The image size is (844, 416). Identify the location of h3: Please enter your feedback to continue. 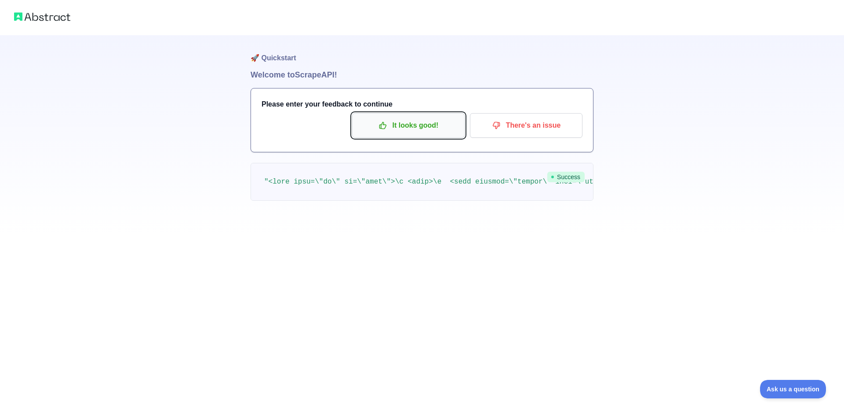
(422, 104).